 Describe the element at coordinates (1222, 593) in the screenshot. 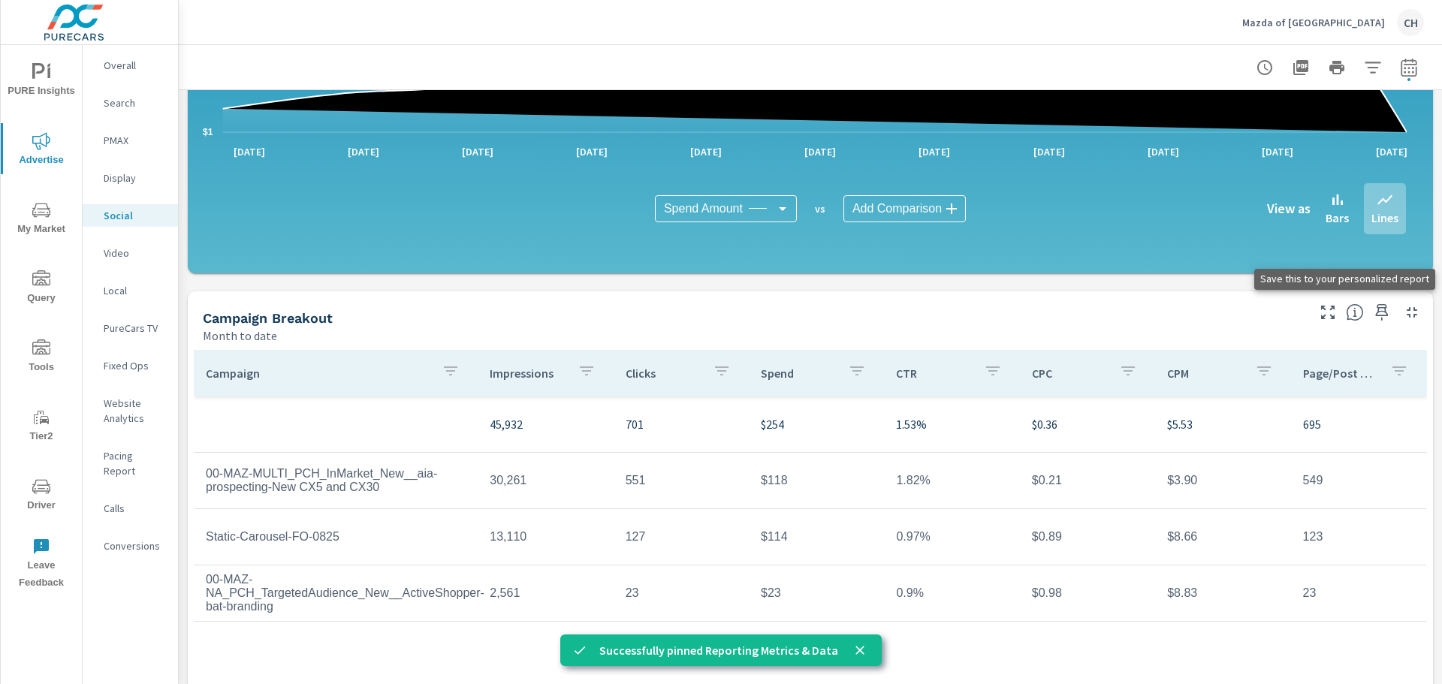

I see `td: $8.83` at that location.